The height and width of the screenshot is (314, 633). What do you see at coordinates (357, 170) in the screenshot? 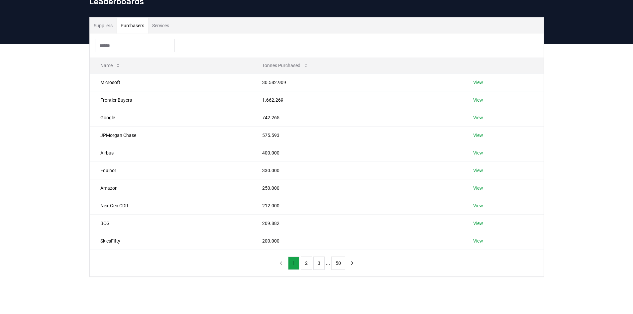
I see `td: 330.000` at bounding box center [357, 170].